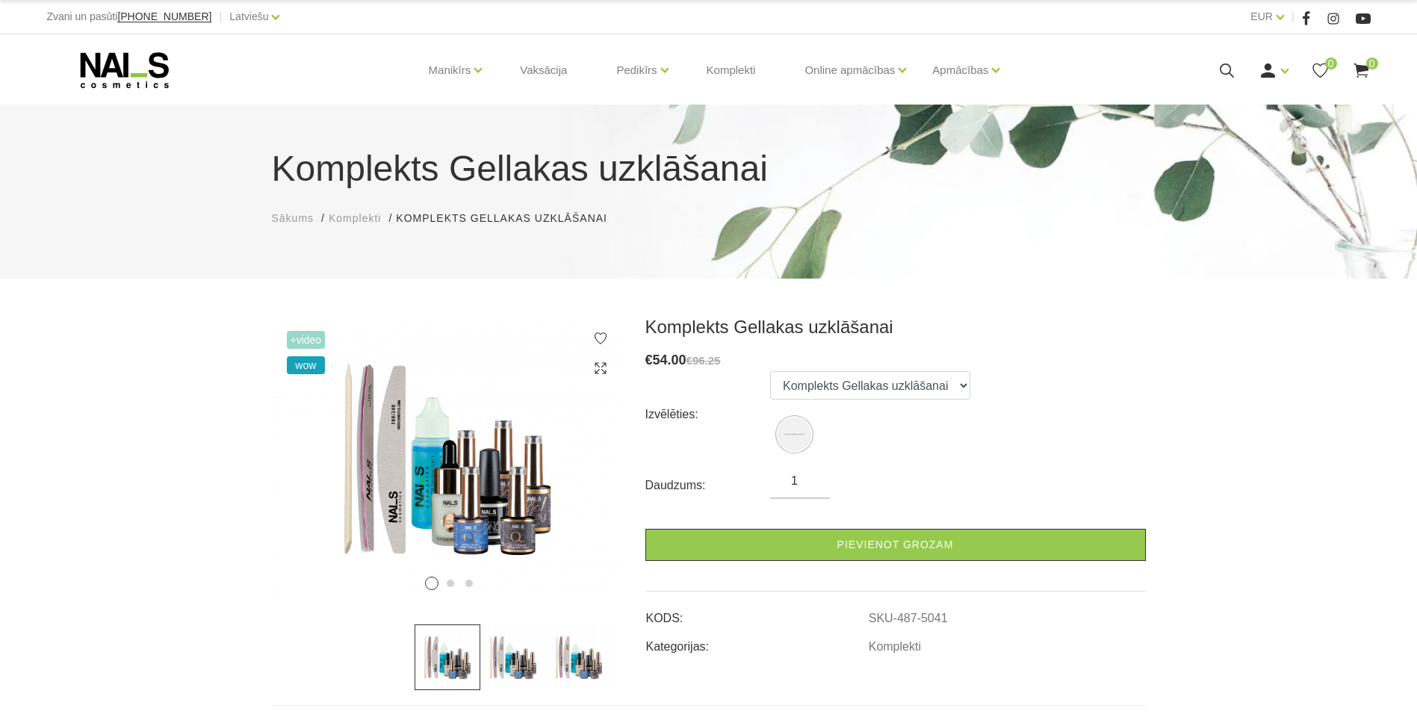 The image size is (1417, 726). Describe the element at coordinates (509, 218) in the screenshot. I see `li: Komplekts Gellakas uzklāšanai` at that location.